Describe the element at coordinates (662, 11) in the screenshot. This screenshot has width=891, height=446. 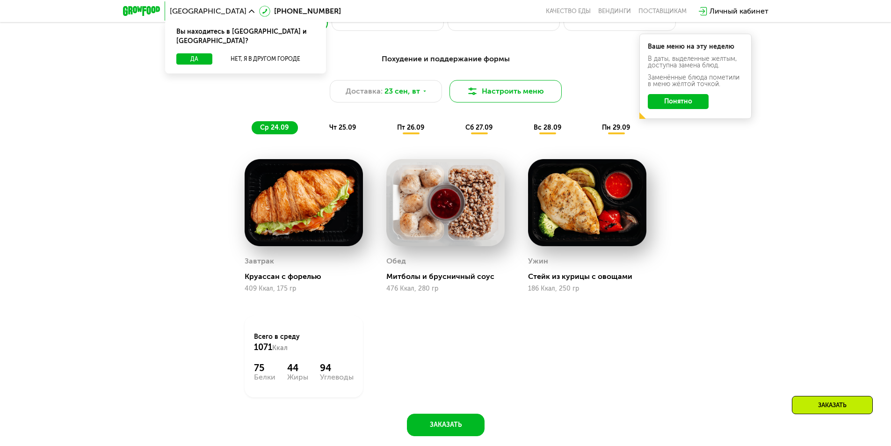
I see `div: поставщикам` at that location.